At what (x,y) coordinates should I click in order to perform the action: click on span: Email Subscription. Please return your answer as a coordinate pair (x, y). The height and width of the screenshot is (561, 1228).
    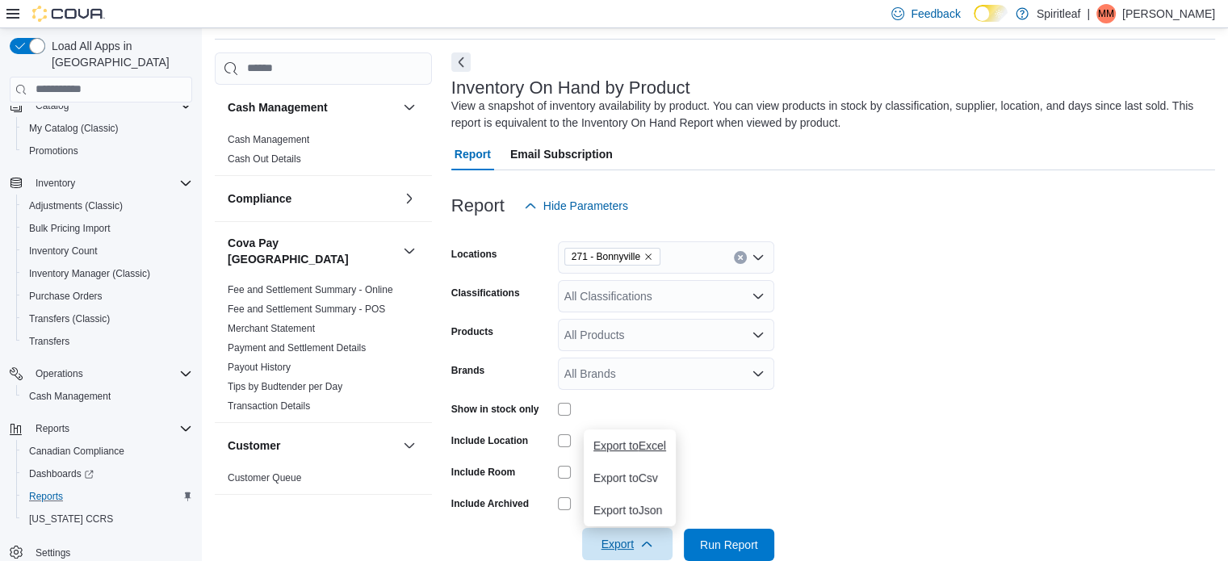
    Looking at the image, I should click on (561, 154).